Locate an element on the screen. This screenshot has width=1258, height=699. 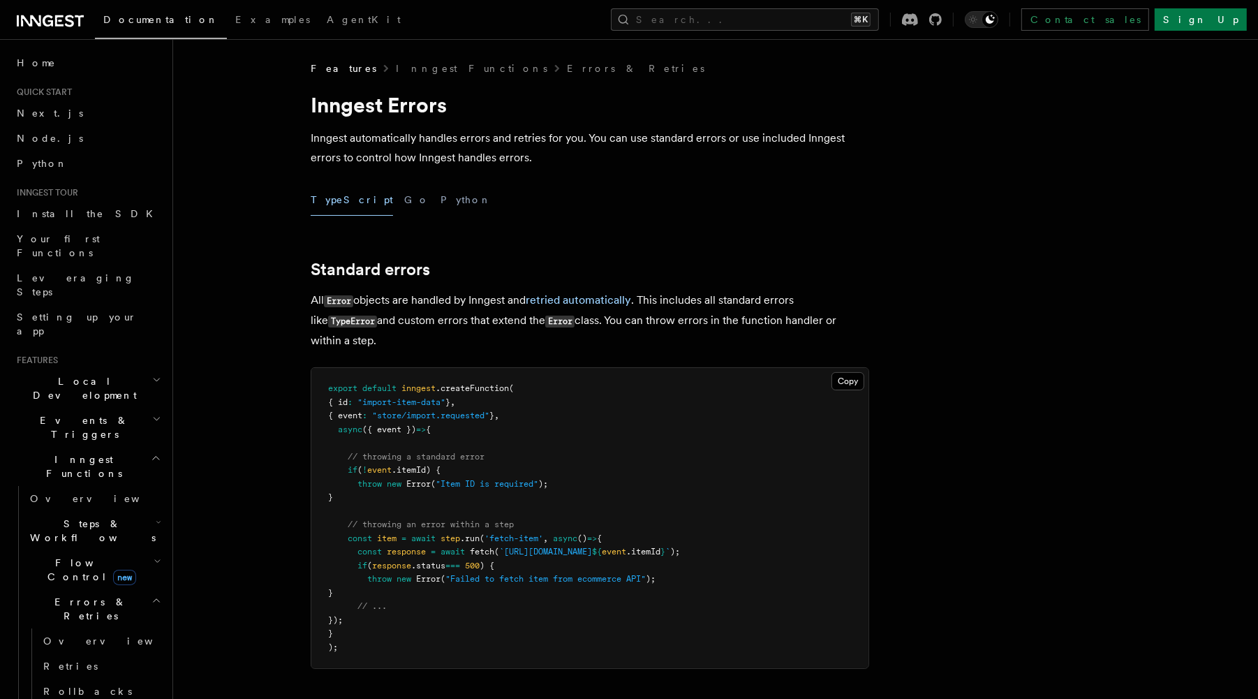
span: Home is located at coordinates (36, 63).